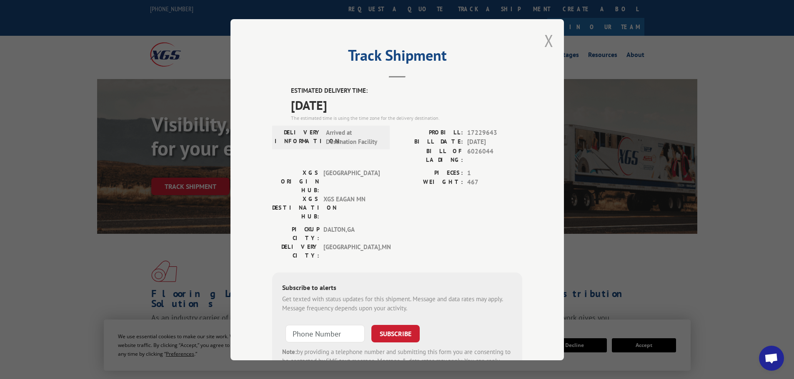 This screenshot has width=794, height=379. Describe the element at coordinates (295, 251) in the screenshot. I see `label: DELIVERY CITY:` at that location.